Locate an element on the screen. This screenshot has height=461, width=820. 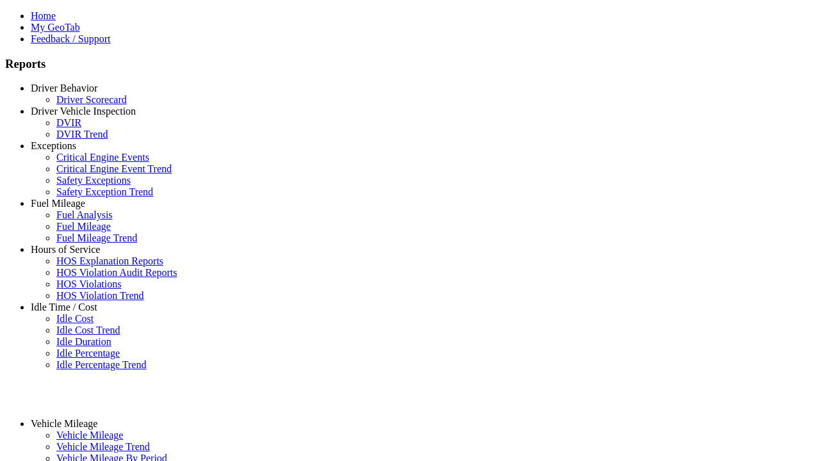
a: DVIR Trend is located at coordinates (82, 134).